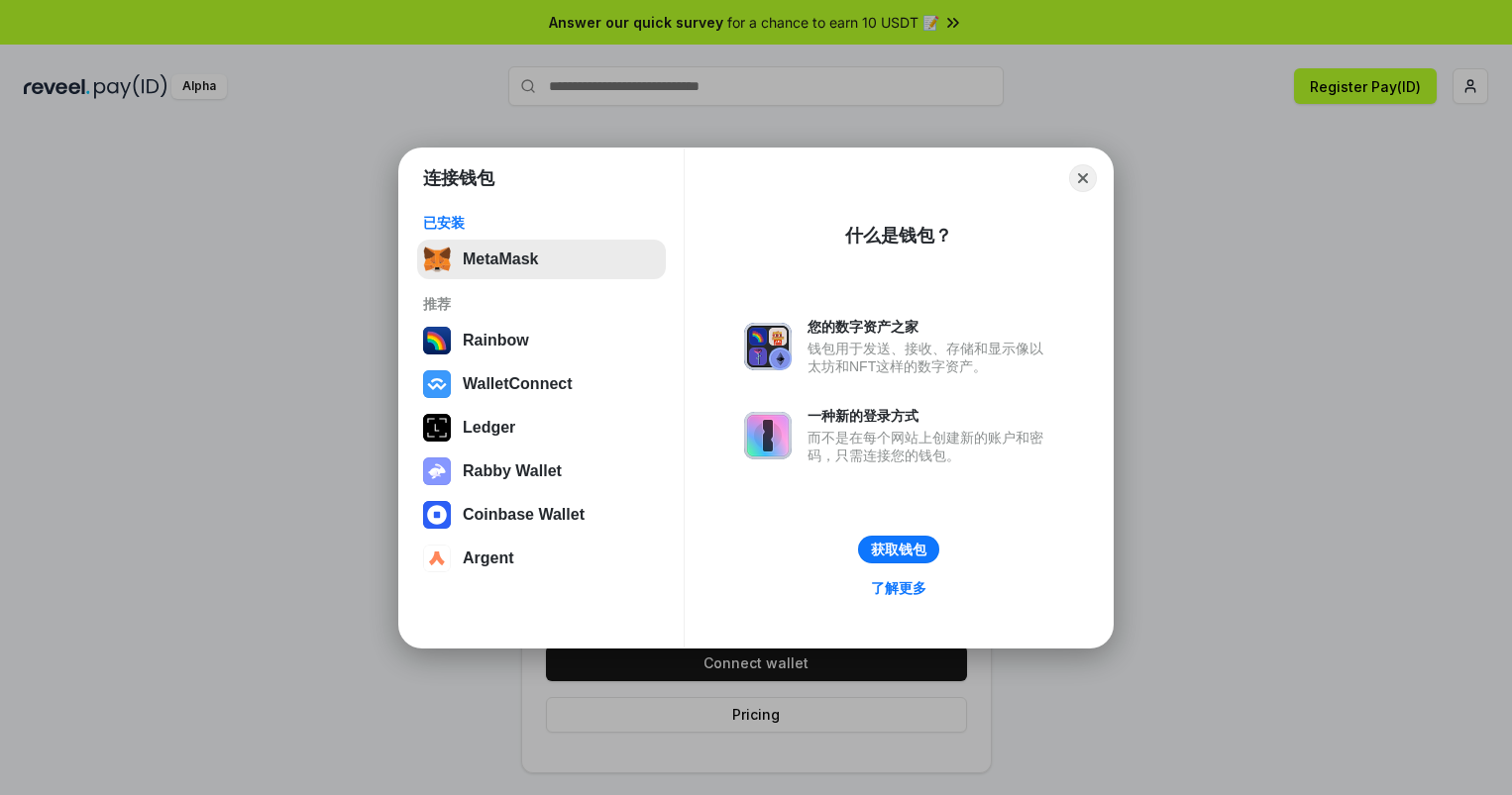 Image resolution: width=1512 pixels, height=795 pixels. I want to click on button: WalletConnect, so click(541, 384).